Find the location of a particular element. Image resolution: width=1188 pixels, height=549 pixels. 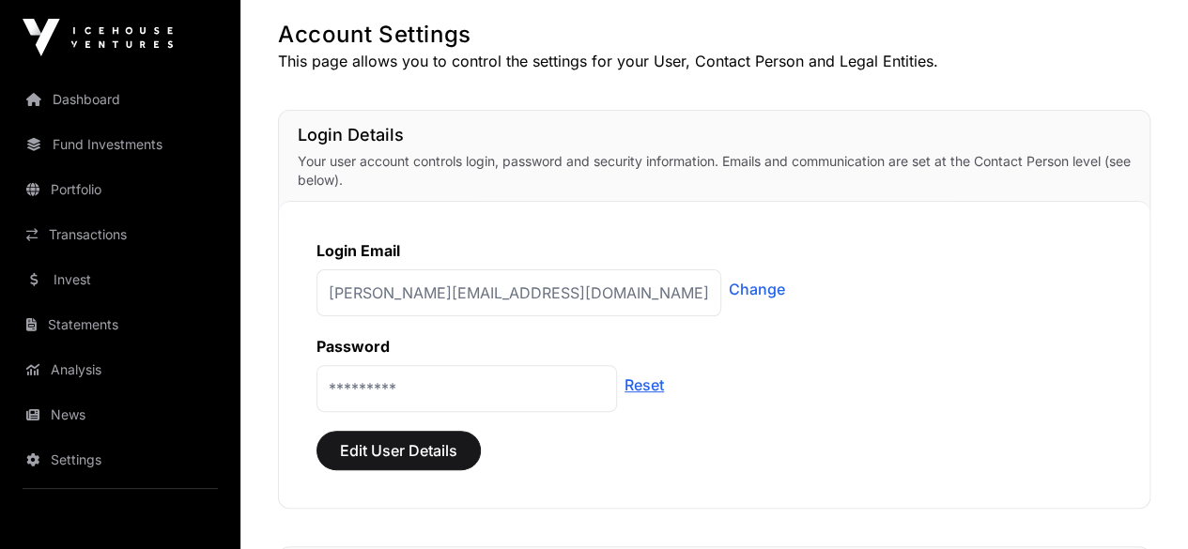

button: Edit User Details is located at coordinates (398, 451).